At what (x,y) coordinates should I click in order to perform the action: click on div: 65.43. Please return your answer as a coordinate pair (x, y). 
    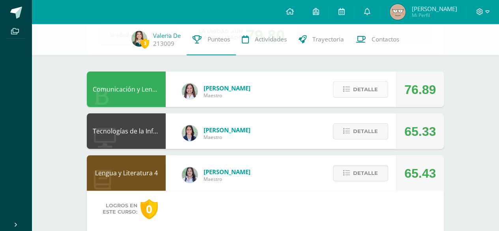
    Looking at the image, I should click on (420, 173).